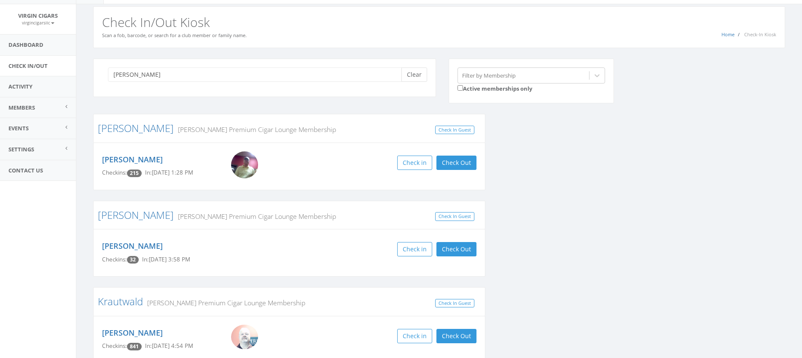  What do you see at coordinates (174, 35) in the screenshot?
I see `small: Scan a fob, barcode, or search for a club member or family name.` at bounding box center [174, 35].